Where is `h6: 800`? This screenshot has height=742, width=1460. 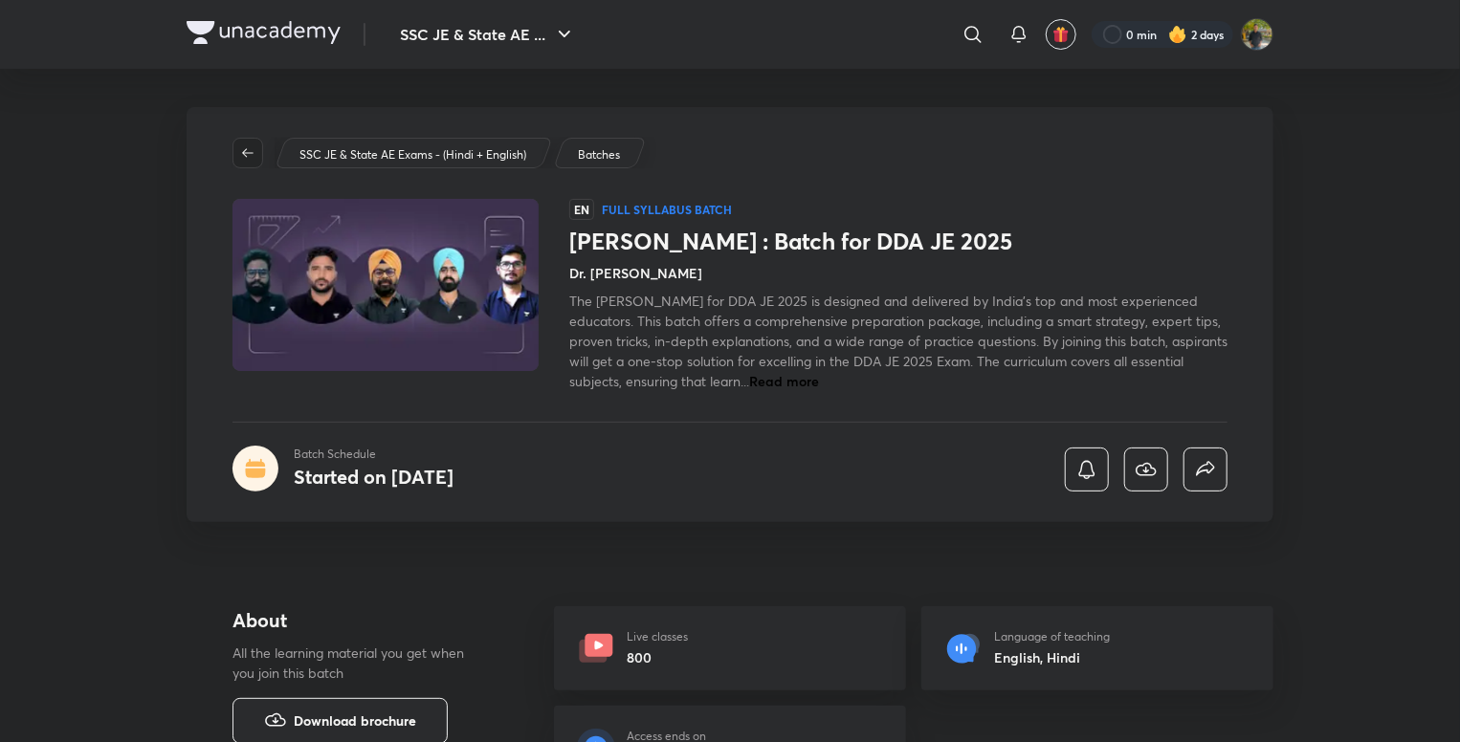
h6: 800 is located at coordinates (657, 657).